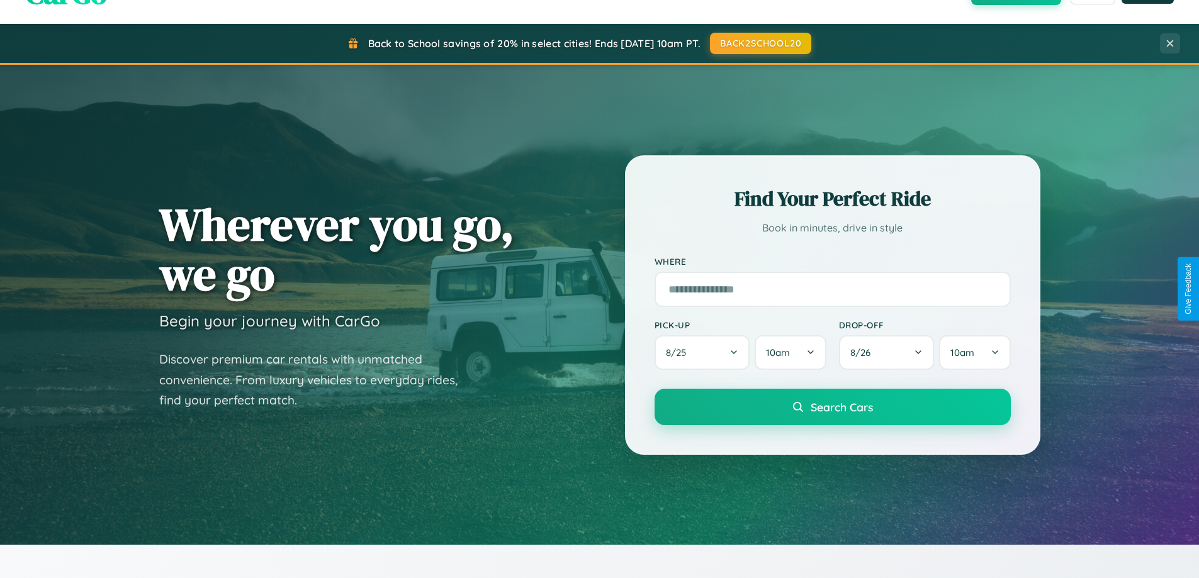 The height and width of the screenshot is (578, 1199). Describe the element at coordinates (679, 352) in the screenshot. I see `span: 8 / 25` at that location.